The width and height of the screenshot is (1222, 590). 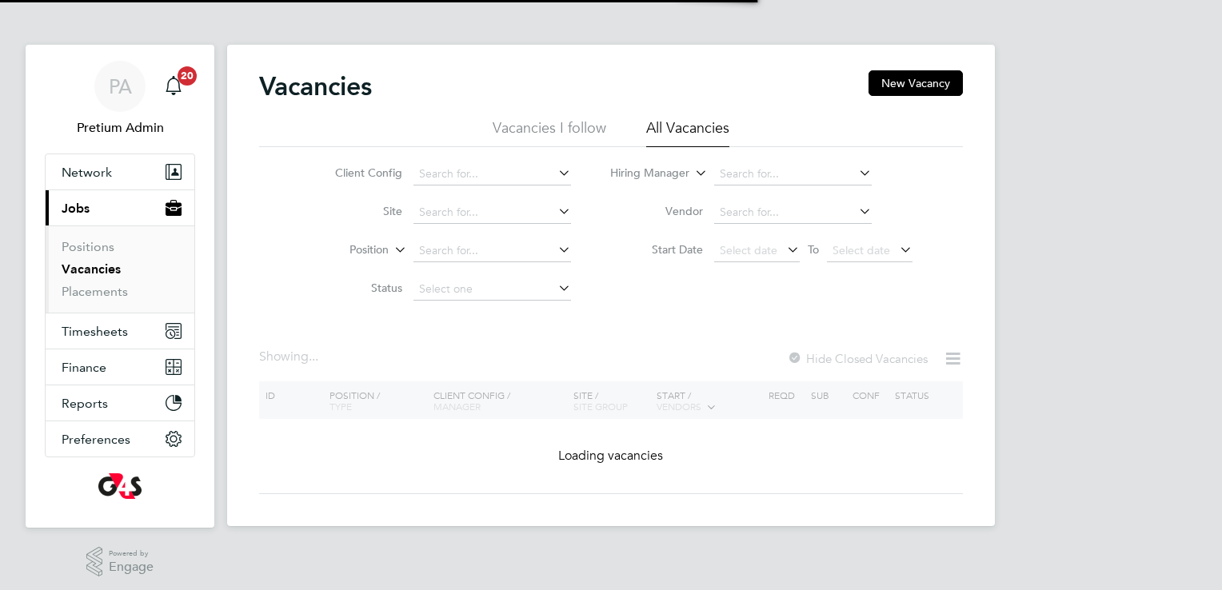 I want to click on label: Client Config, so click(x=356, y=173).